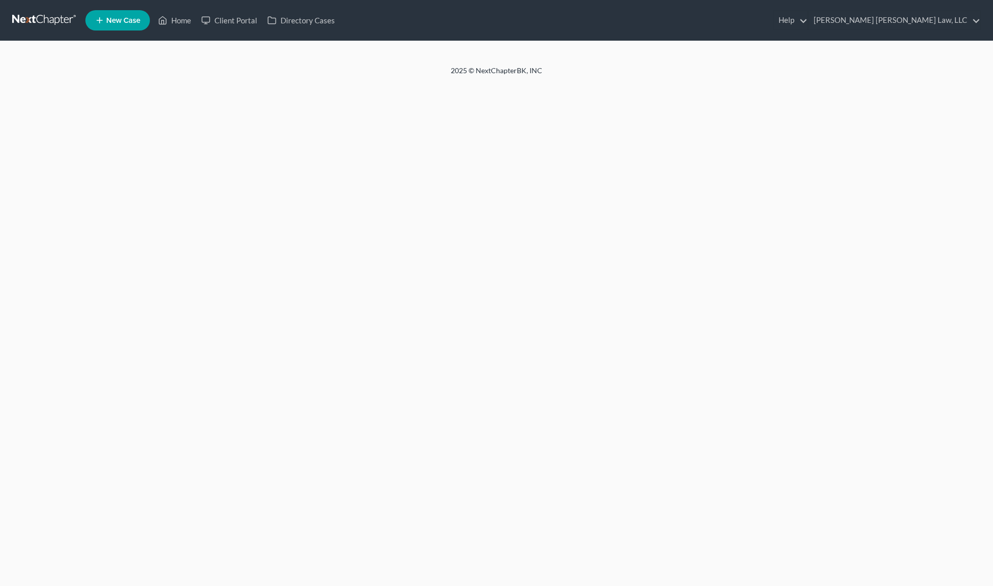  I want to click on div: 2025 © NextChapterBK, INC, so click(496, 75).